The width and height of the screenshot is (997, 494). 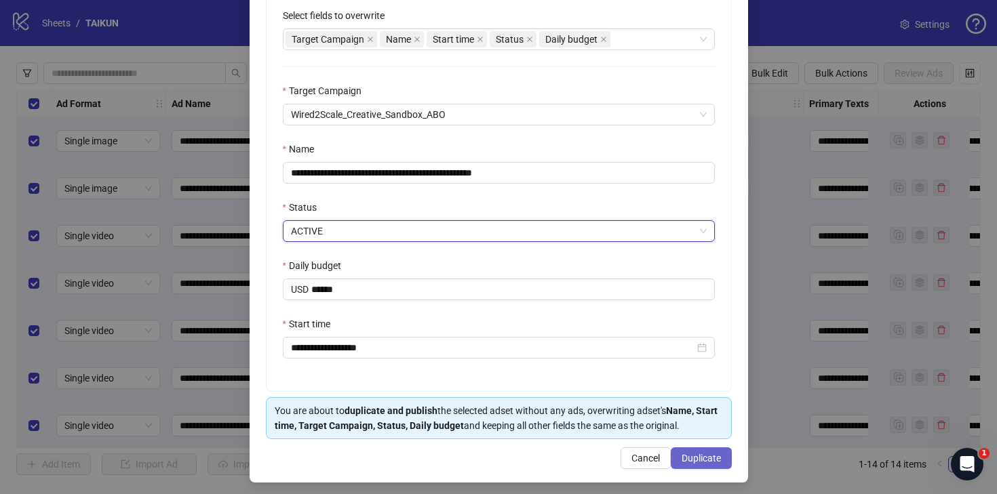 I want to click on span: 1, so click(x=984, y=454).